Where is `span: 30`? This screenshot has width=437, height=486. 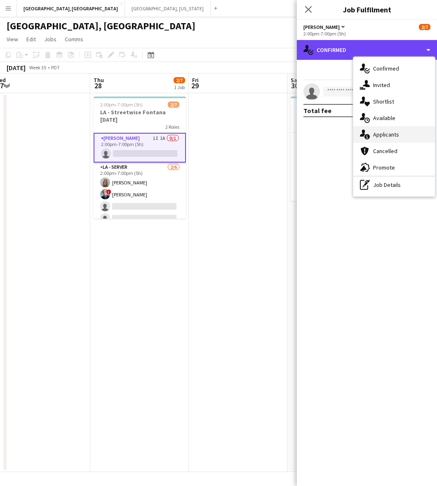 span: 30 is located at coordinates (294, 85).